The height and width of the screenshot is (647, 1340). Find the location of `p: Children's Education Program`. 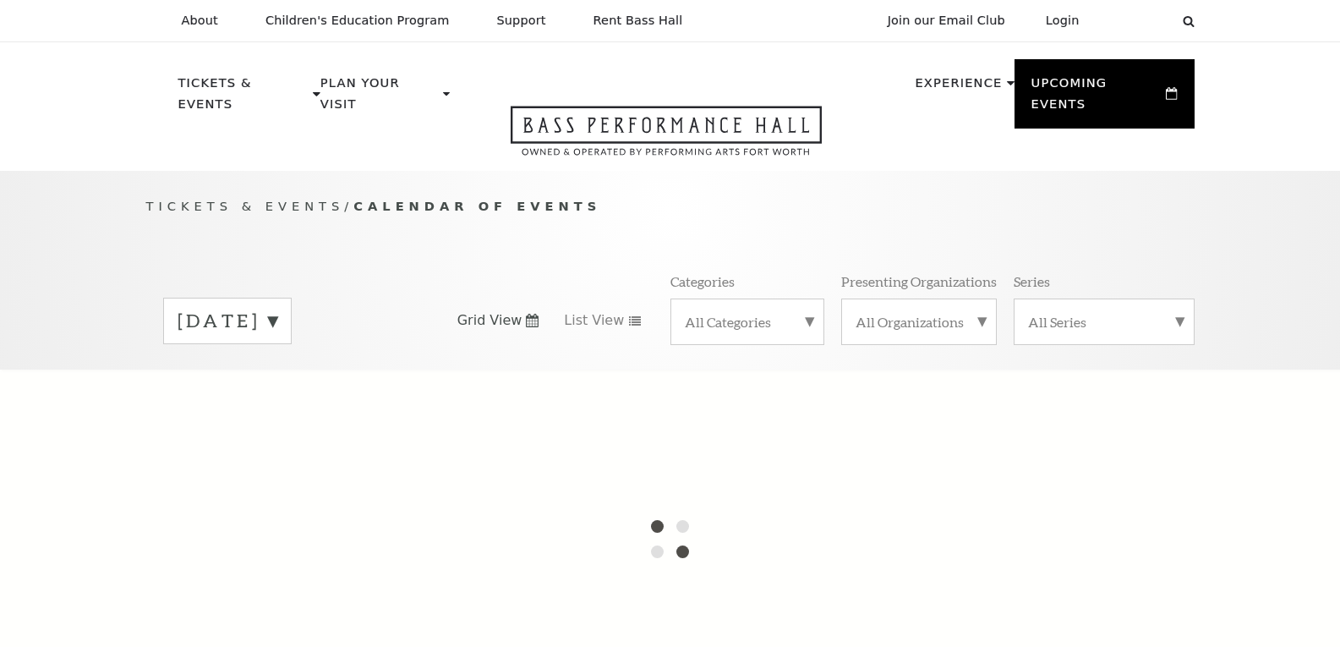

p: Children's Education Program is located at coordinates (358, 20).